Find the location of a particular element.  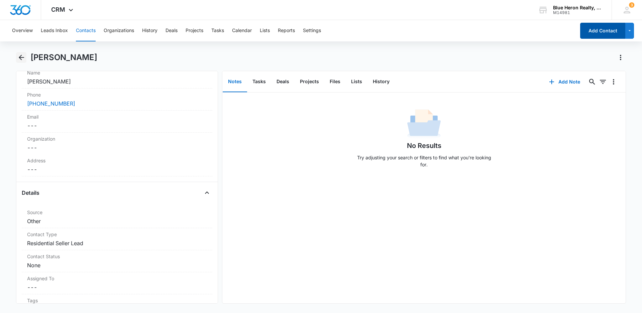

button: Contacts is located at coordinates (86, 31).